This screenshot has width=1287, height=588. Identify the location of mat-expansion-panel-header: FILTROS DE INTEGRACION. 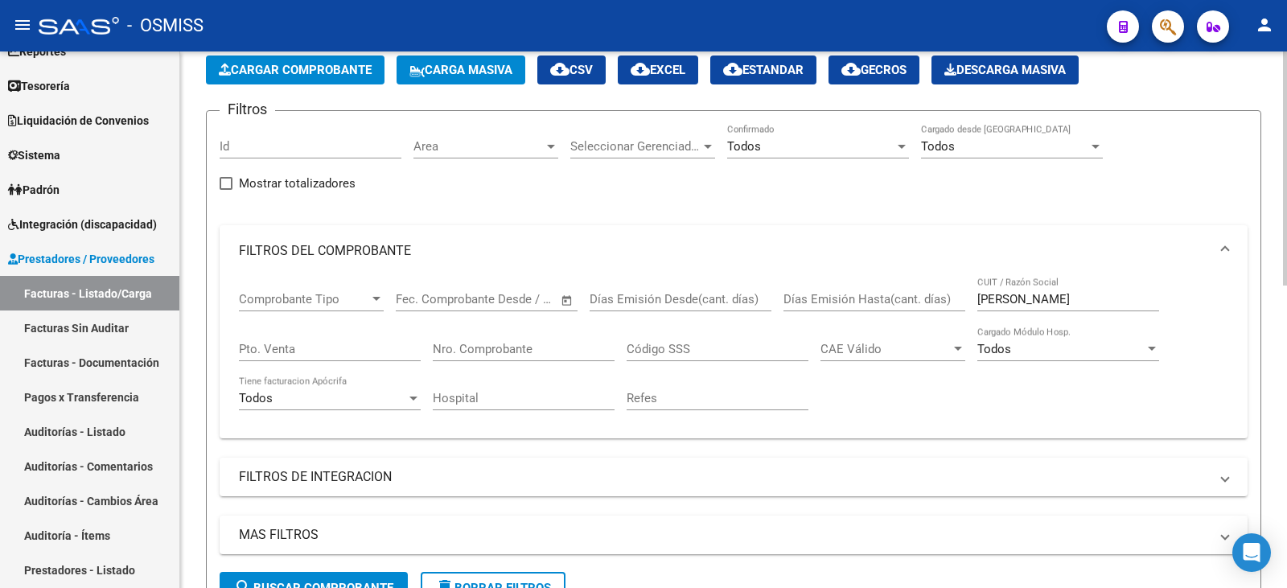
(734, 477).